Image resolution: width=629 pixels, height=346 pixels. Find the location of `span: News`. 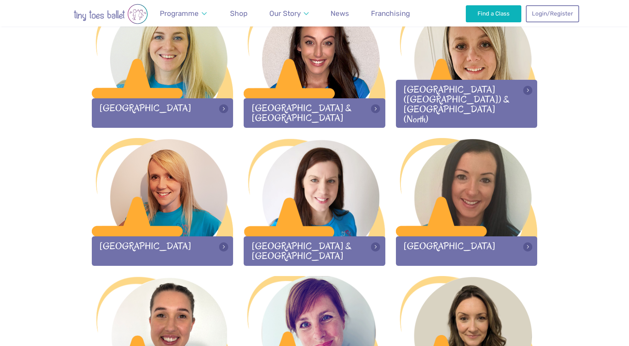

span: News is located at coordinates (340, 13).